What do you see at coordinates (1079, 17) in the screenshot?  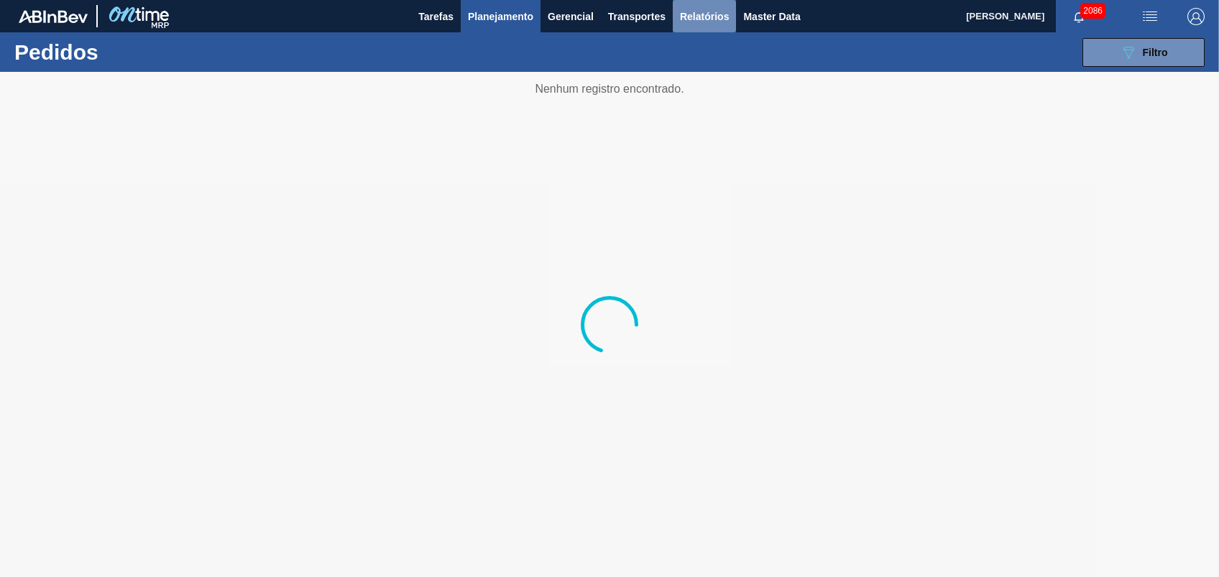 I see `button: Notificações` at bounding box center [1079, 17].